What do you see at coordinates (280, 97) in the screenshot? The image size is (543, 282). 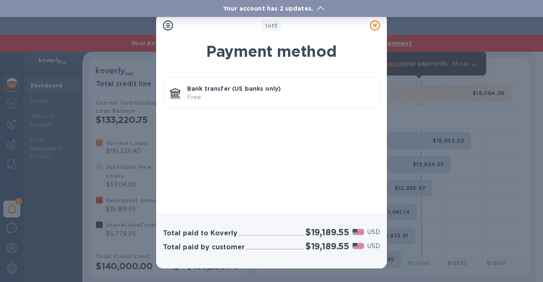 I see `p: Free` at bounding box center [280, 97].